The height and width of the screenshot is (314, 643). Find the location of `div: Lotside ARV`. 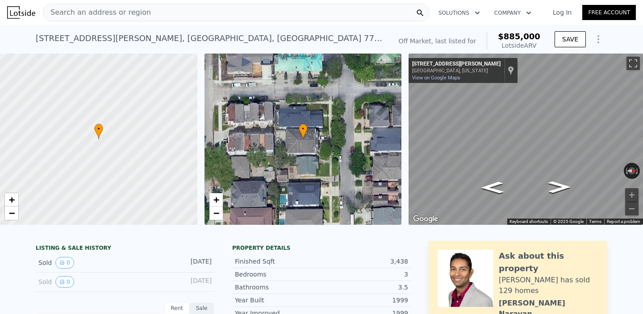

div: Lotside ARV is located at coordinates (519, 46).